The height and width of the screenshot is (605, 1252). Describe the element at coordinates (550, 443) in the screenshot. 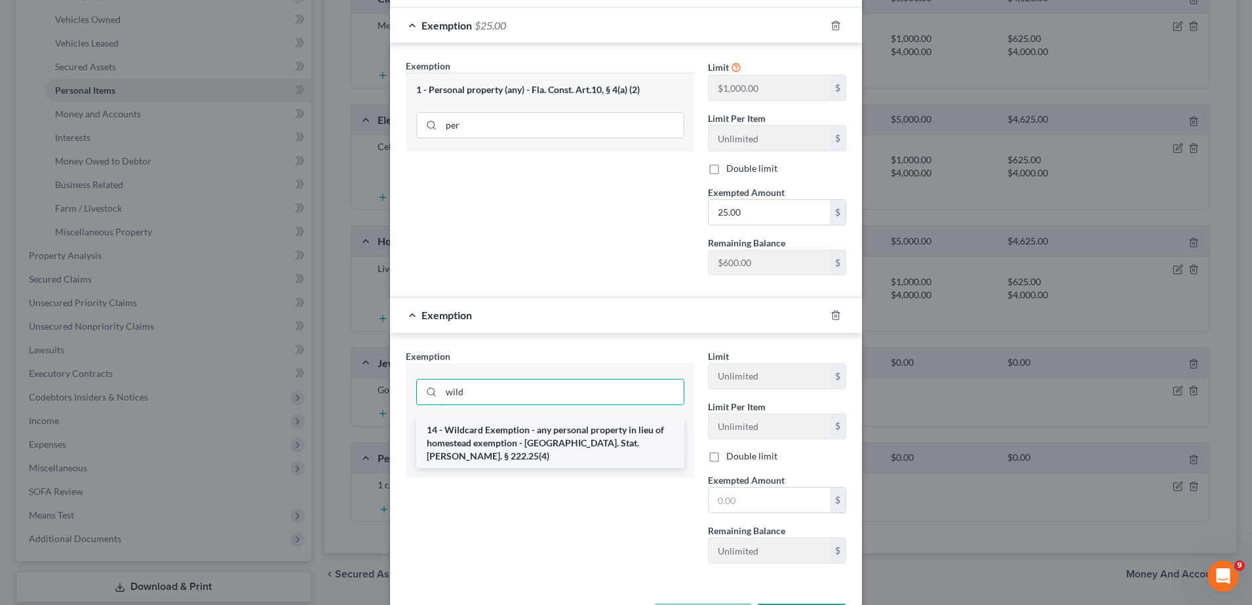

I see `li: 14 - Wildcard Exemption - any personal property in lieu of homestead exemption - [GEOGRAPHIC_DATA...` at that location.